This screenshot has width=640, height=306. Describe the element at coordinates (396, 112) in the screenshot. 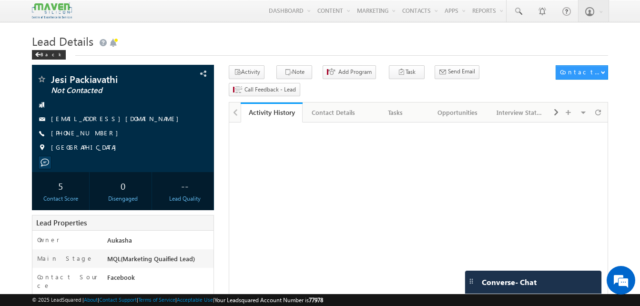

I see `a: Tasks` at that location.